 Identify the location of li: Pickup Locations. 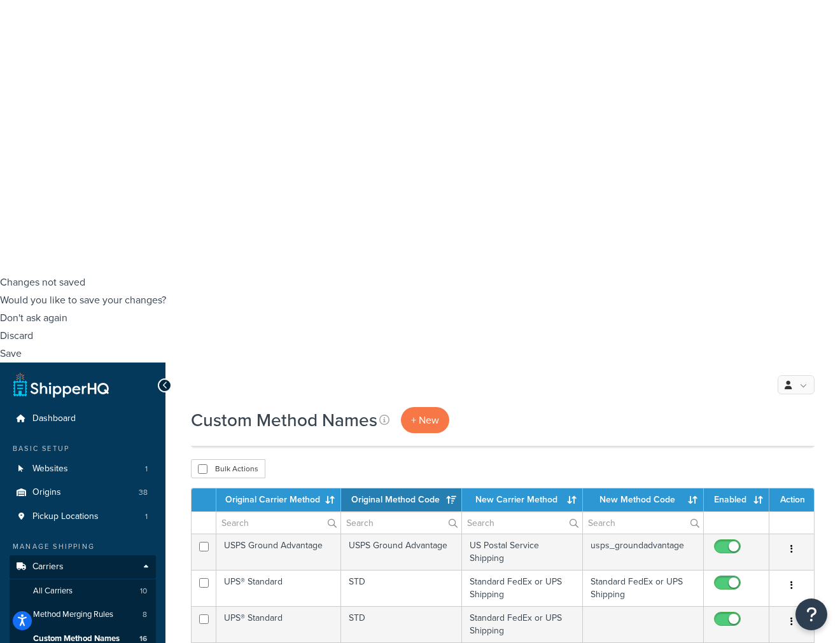
(83, 516).